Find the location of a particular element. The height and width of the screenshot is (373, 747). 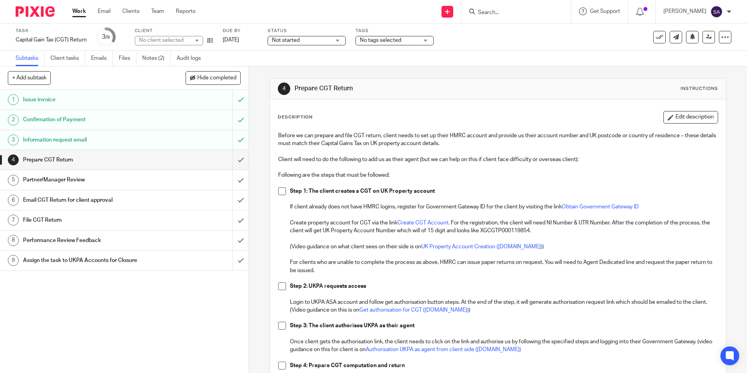

h1: File CGT Return is located at coordinates (90, 220).